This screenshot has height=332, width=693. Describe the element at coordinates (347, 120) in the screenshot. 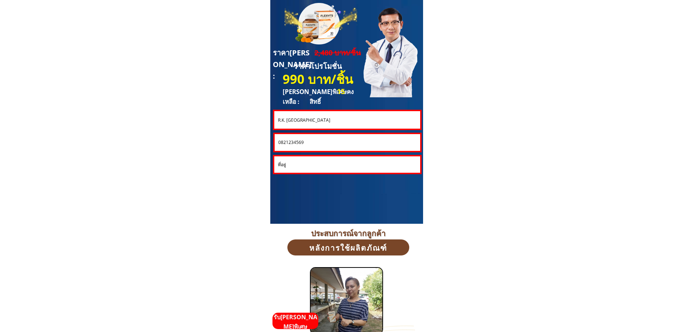

I see `input: ชื่อ-นามสกุล` at that location.